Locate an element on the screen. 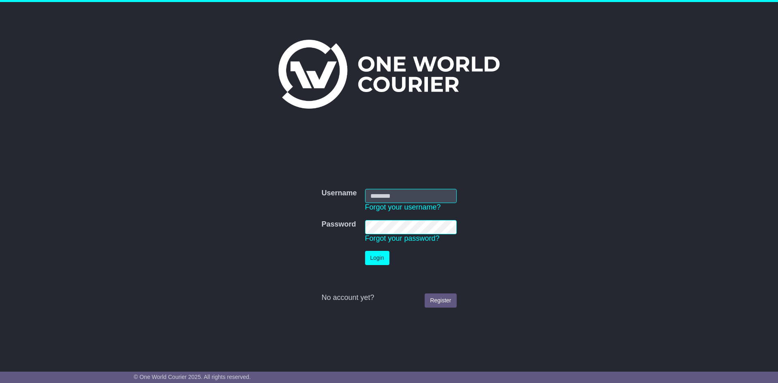 Image resolution: width=778 pixels, height=383 pixels. label: Password is located at coordinates (338, 224).